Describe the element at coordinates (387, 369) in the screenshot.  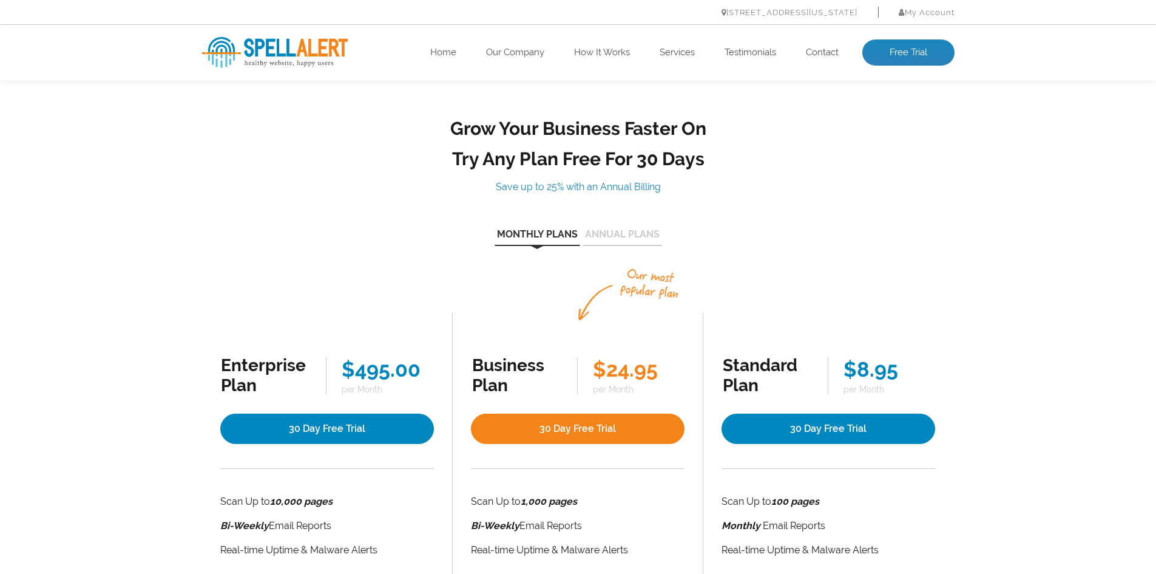
I see `div: $495.00` at that location.